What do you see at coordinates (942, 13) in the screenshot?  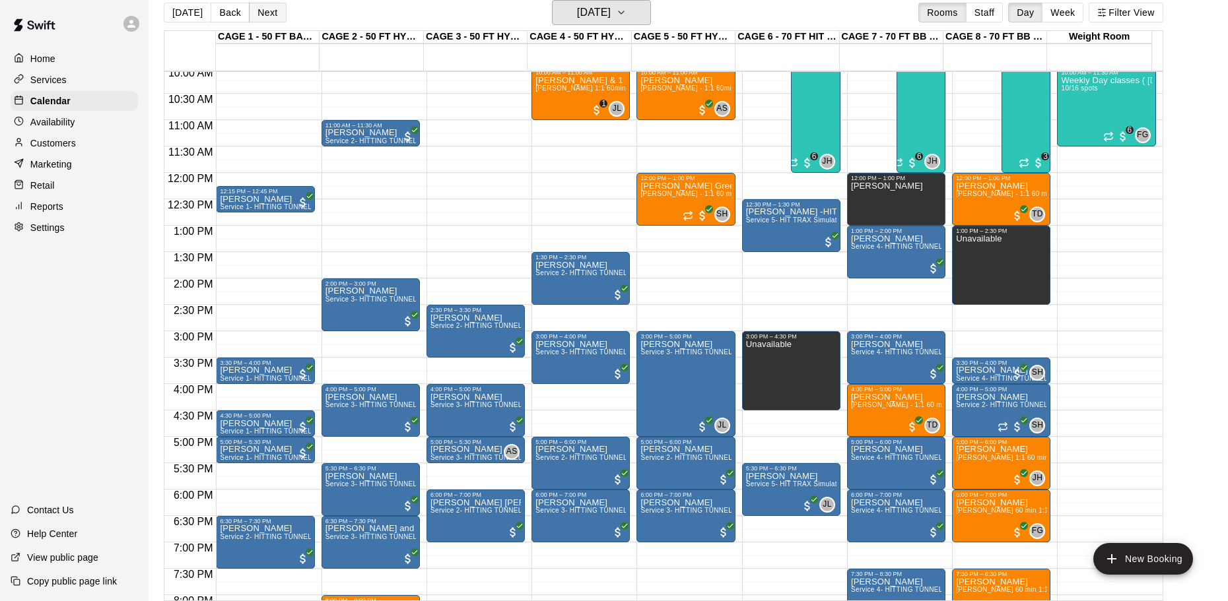 I see `button: Rooms` at bounding box center [942, 13].